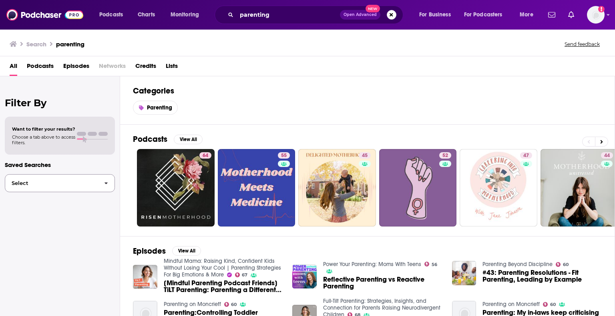 Image resolution: width=615 pixels, height=316 pixels. Describe the element at coordinates (44, 140) in the screenshot. I see `span: Choose a tab above to access filters.` at that location.